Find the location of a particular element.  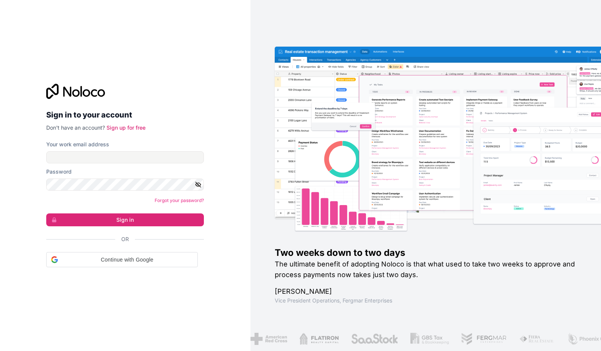

h2: The ultimate benefit of adopting Noloco is that what used to take two weeks to approve and proces... is located at coordinates (425, 269).